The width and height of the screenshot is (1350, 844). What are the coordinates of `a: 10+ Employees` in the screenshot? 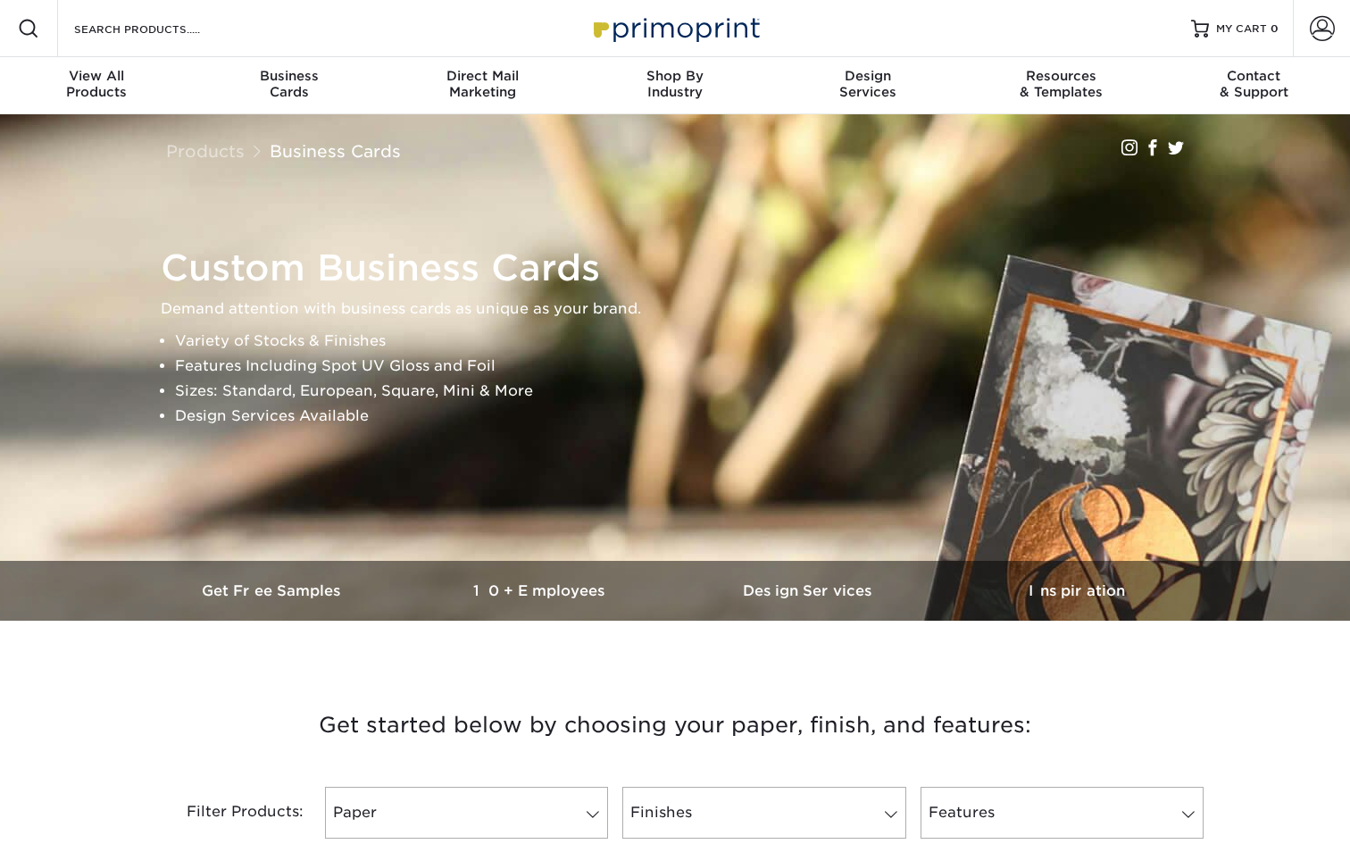 It's located at (541, 590).